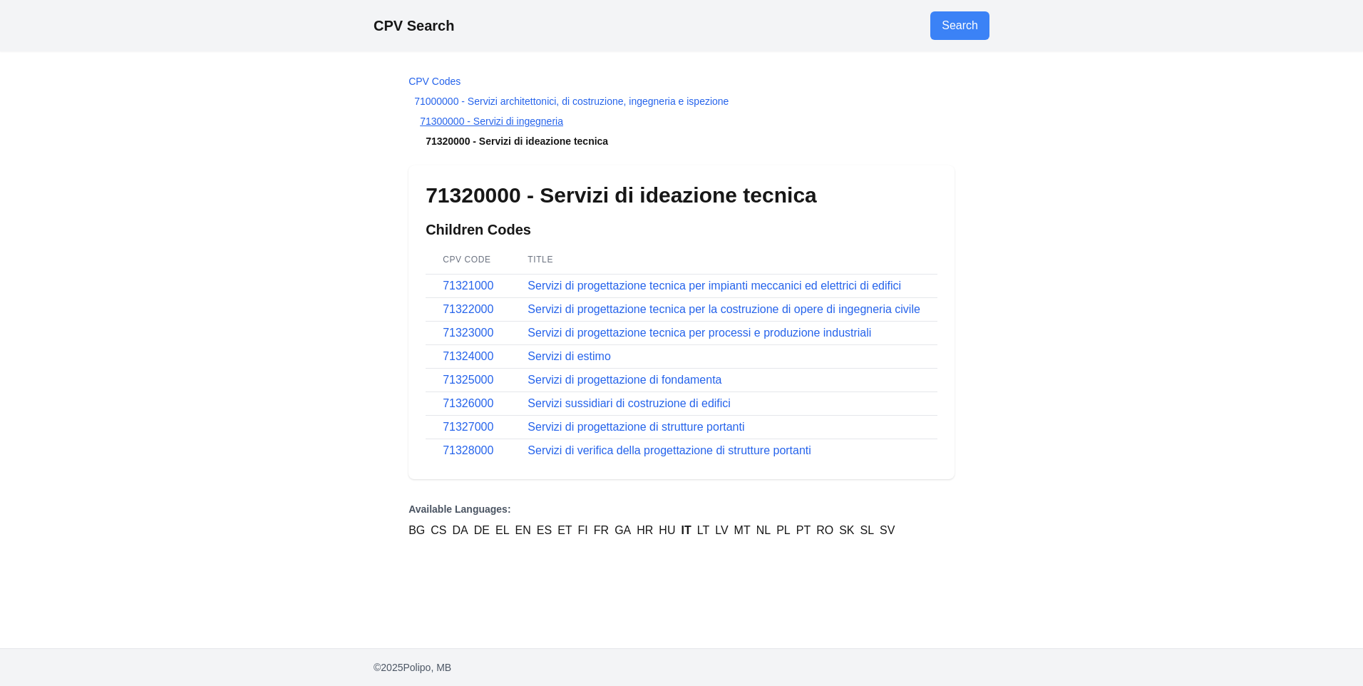  What do you see at coordinates (468, 450) in the screenshot?
I see `a: 71328000` at bounding box center [468, 450].